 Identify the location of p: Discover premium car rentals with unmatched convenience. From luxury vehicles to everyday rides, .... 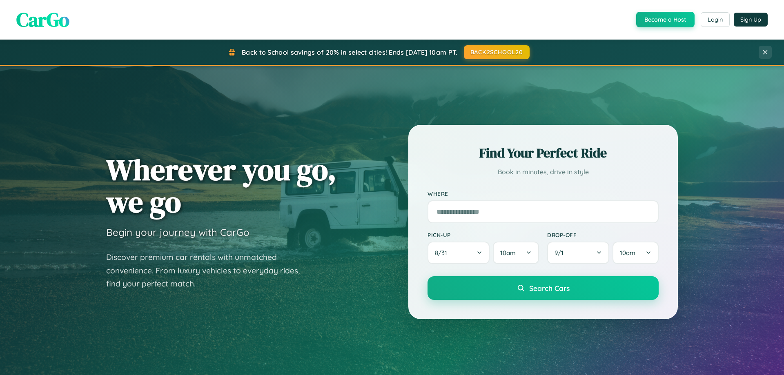
(208, 271).